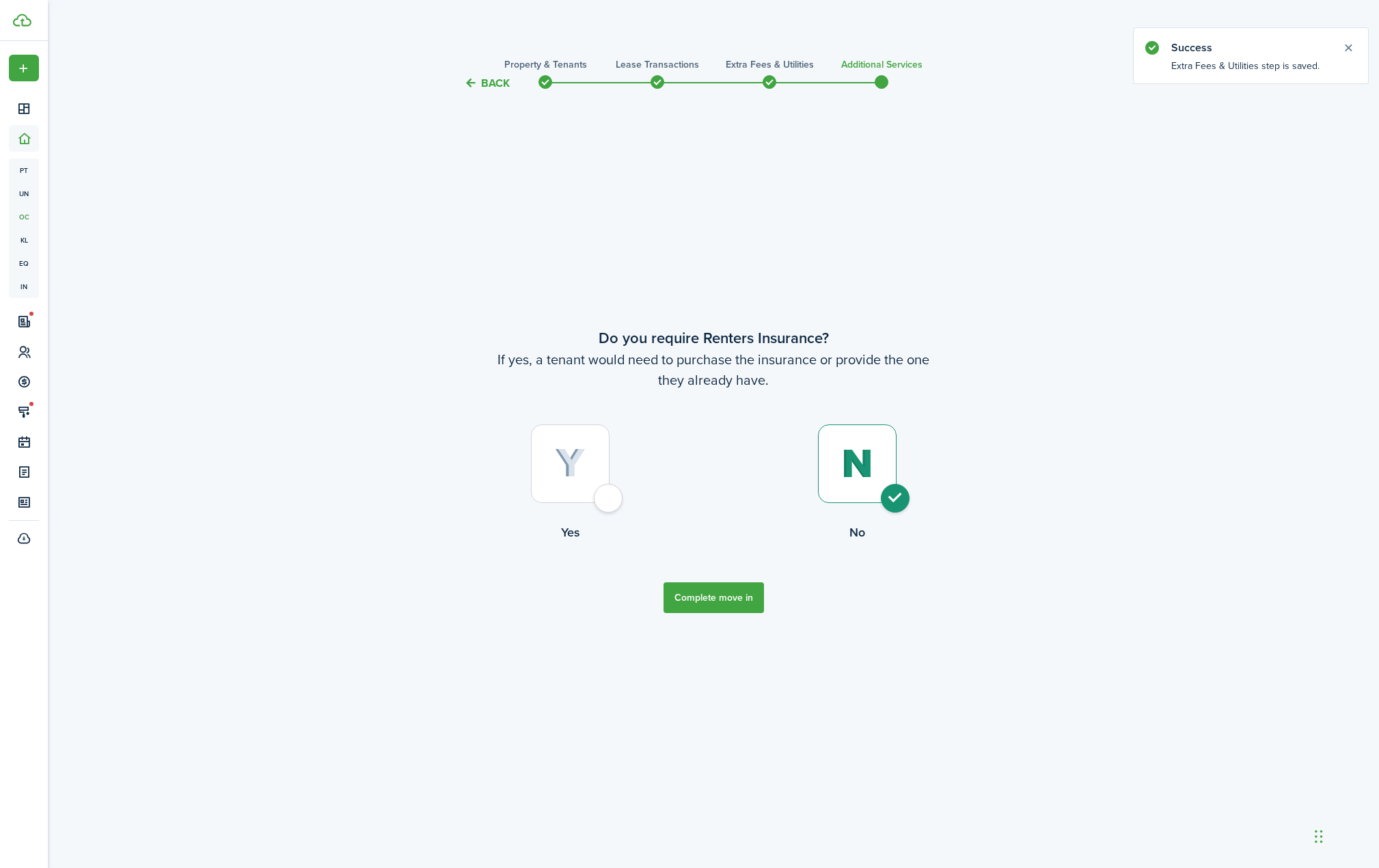  What do you see at coordinates (545, 64) in the screenshot?
I see `h3: Property & Tenants` at bounding box center [545, 64].